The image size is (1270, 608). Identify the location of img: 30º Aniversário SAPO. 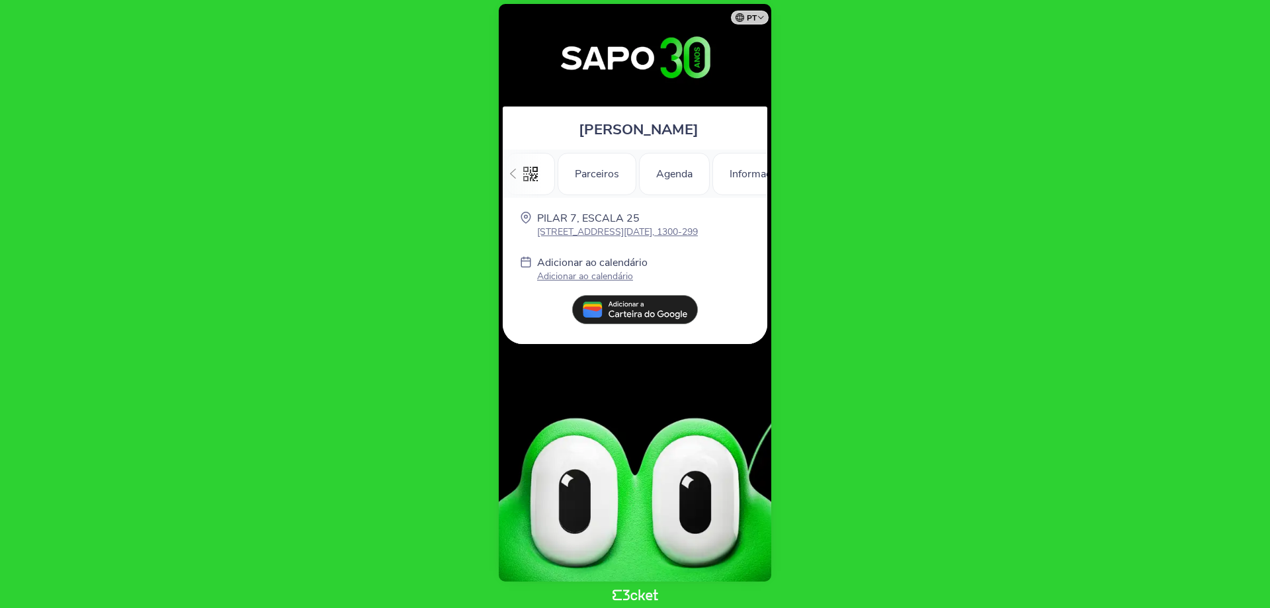
(635, 58).